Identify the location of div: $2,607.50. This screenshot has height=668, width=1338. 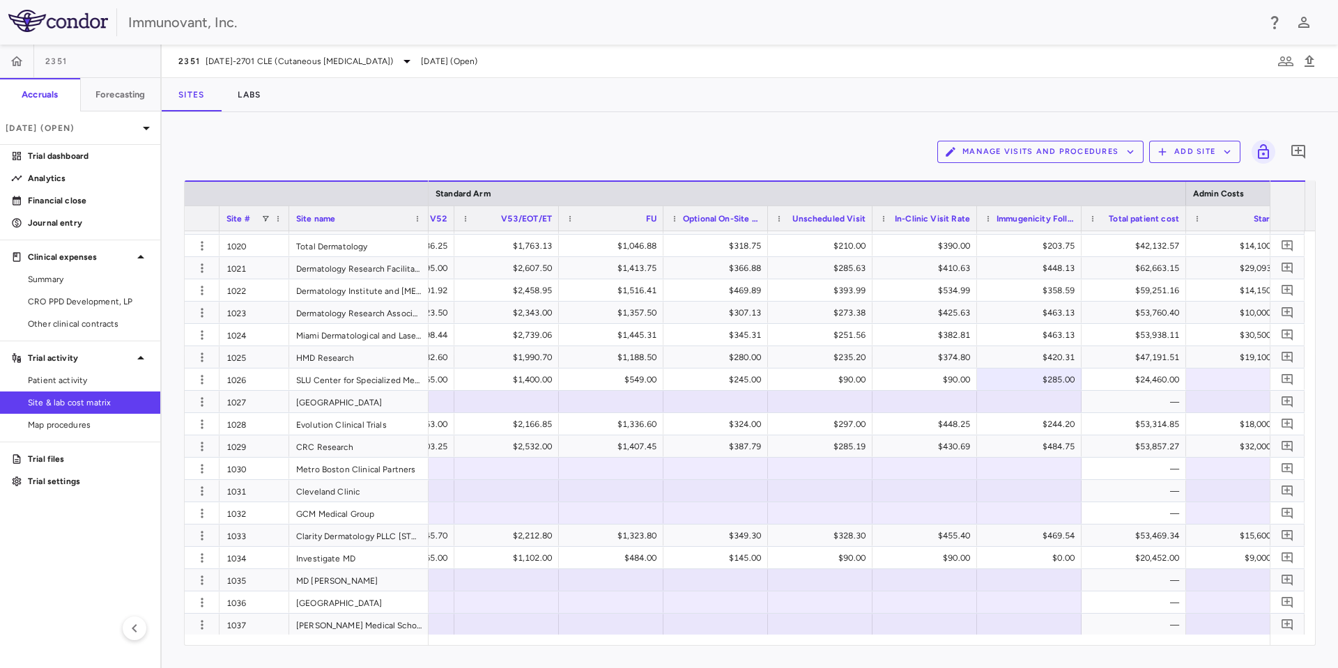
(509, 268).